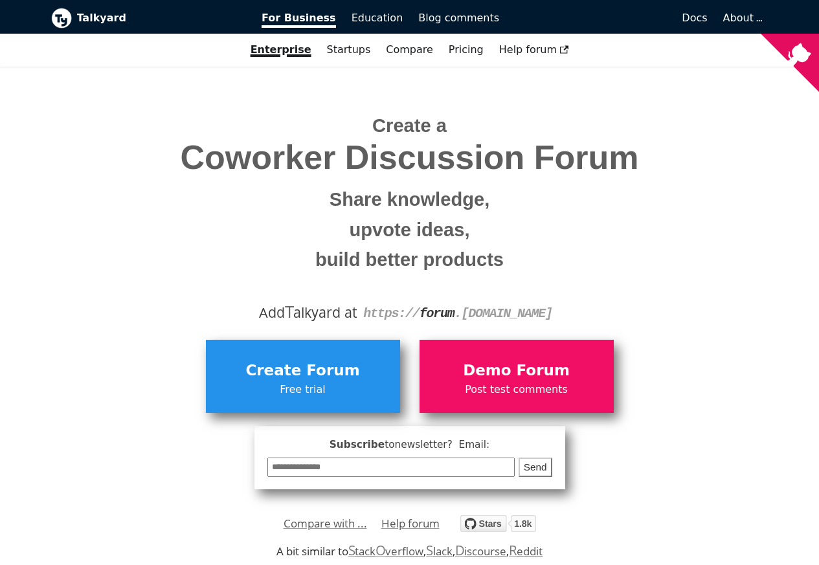  Describe the element at coordinates (742, 17) in the screenshot. I see `span: About` at that location.